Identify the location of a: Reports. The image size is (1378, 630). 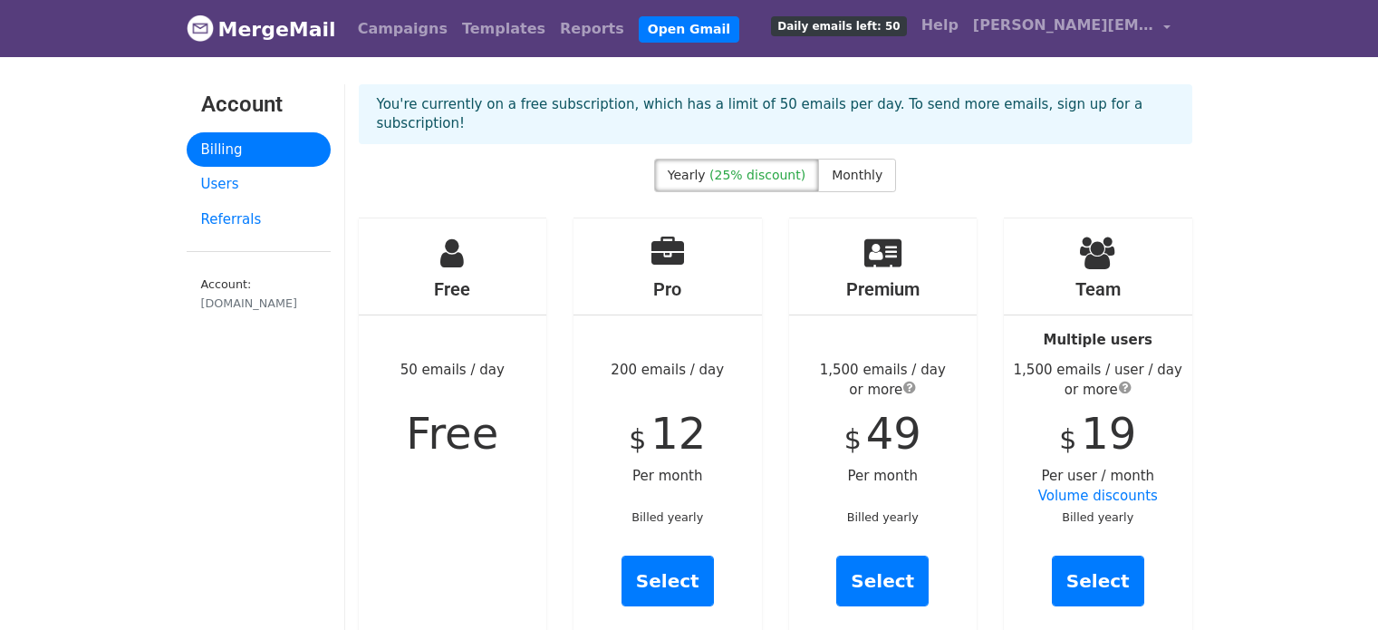
(592, 29).